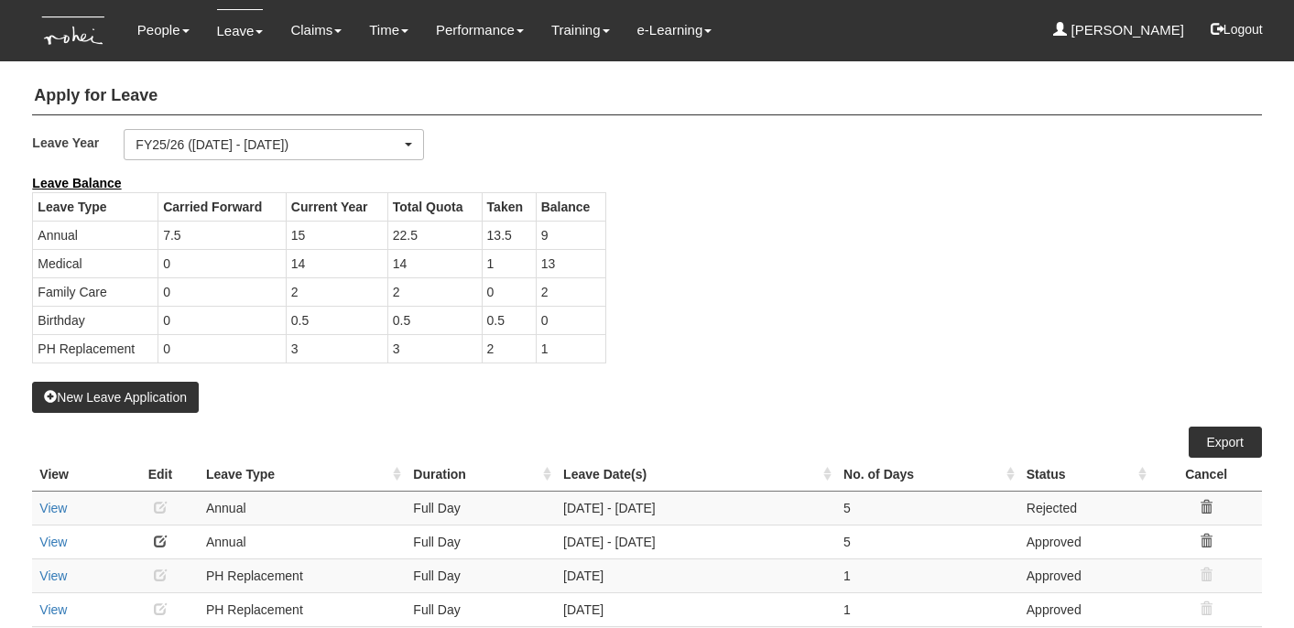 The image size is (1294, 628). What do you see at coordinates (77, 475) in the screenshot?
I see `th: View` at bounding box center [77, 475].